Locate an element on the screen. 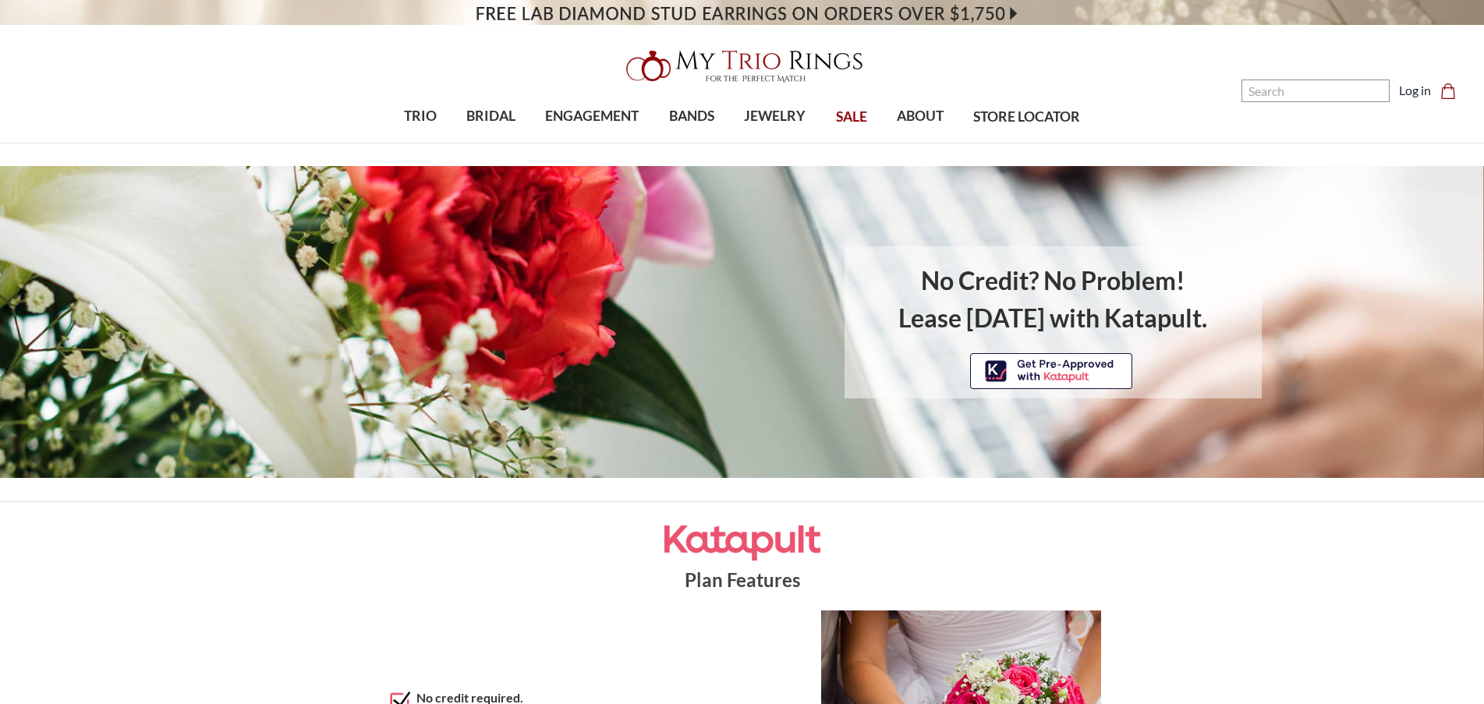 This screenshot has width=1484, height=704. a: JEWELRY is located at coordinates (774, 116).